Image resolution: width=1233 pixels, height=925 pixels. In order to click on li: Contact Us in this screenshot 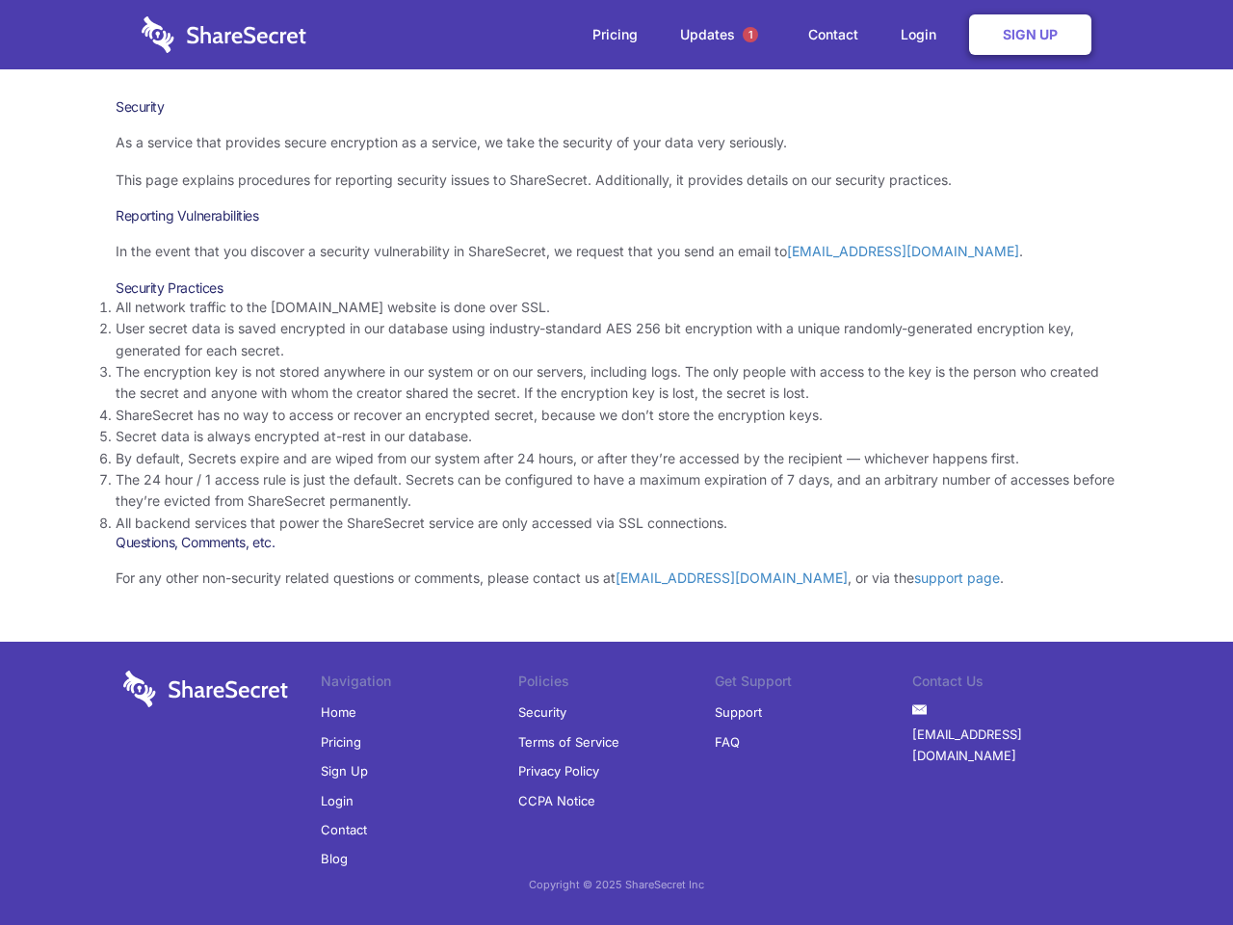, I will do `click(1011, 684)`.